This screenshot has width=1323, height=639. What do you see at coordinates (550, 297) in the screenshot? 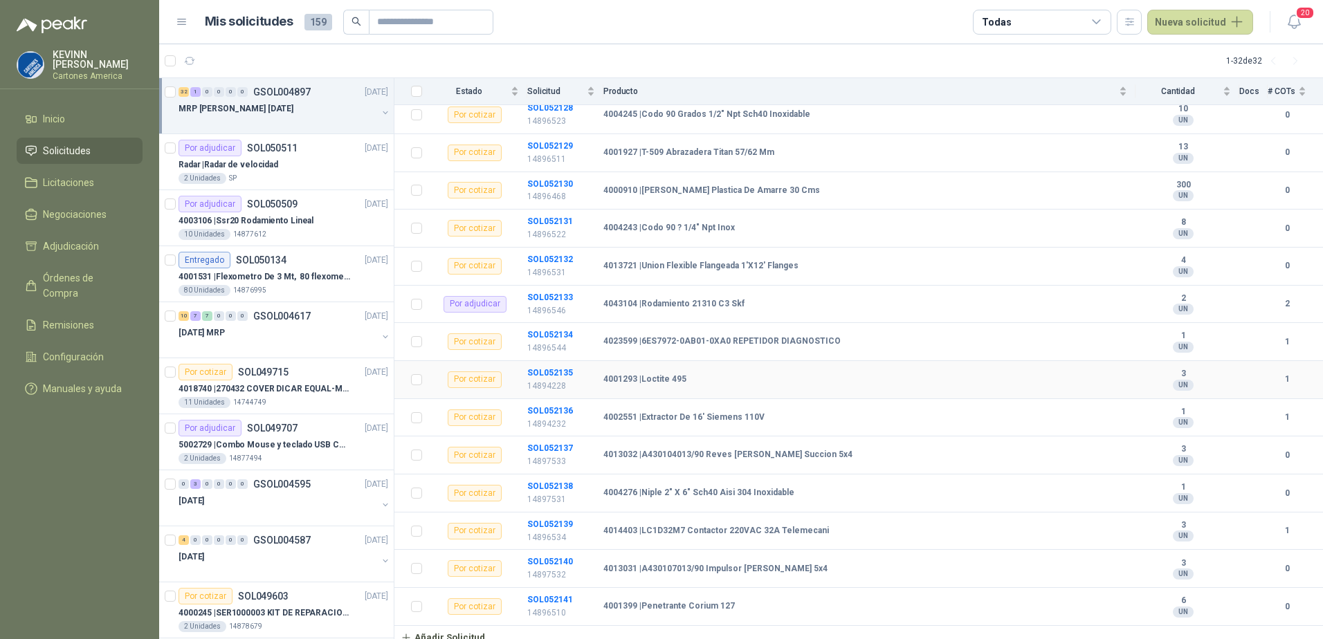
I see `a: SOL052133` at bounding box center [550, 297].